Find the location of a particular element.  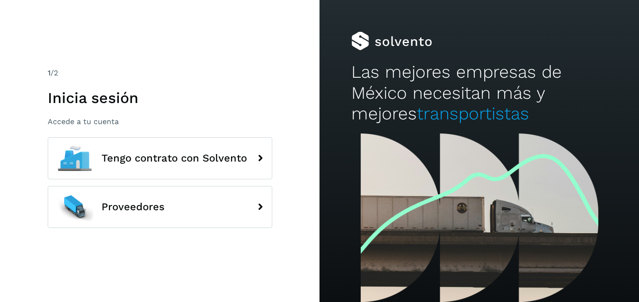

button: Proveedores is located at coordinates (160, 207).